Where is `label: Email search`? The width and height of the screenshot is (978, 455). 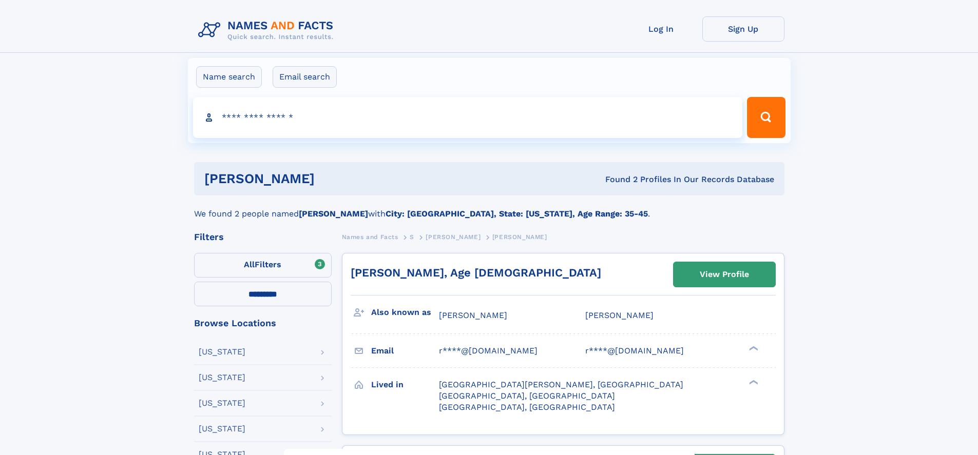 label: Email search is located at coordinates (304, 77).